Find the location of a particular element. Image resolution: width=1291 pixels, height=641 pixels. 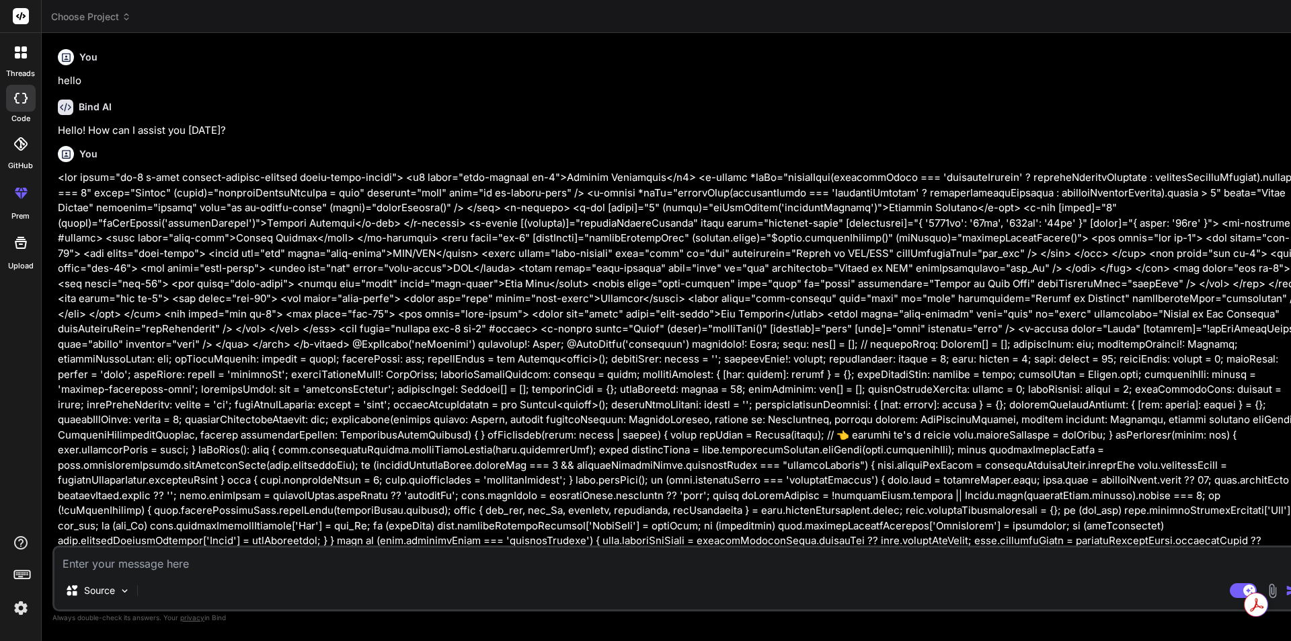

label: GitHub is located at coordinates (20, 165).